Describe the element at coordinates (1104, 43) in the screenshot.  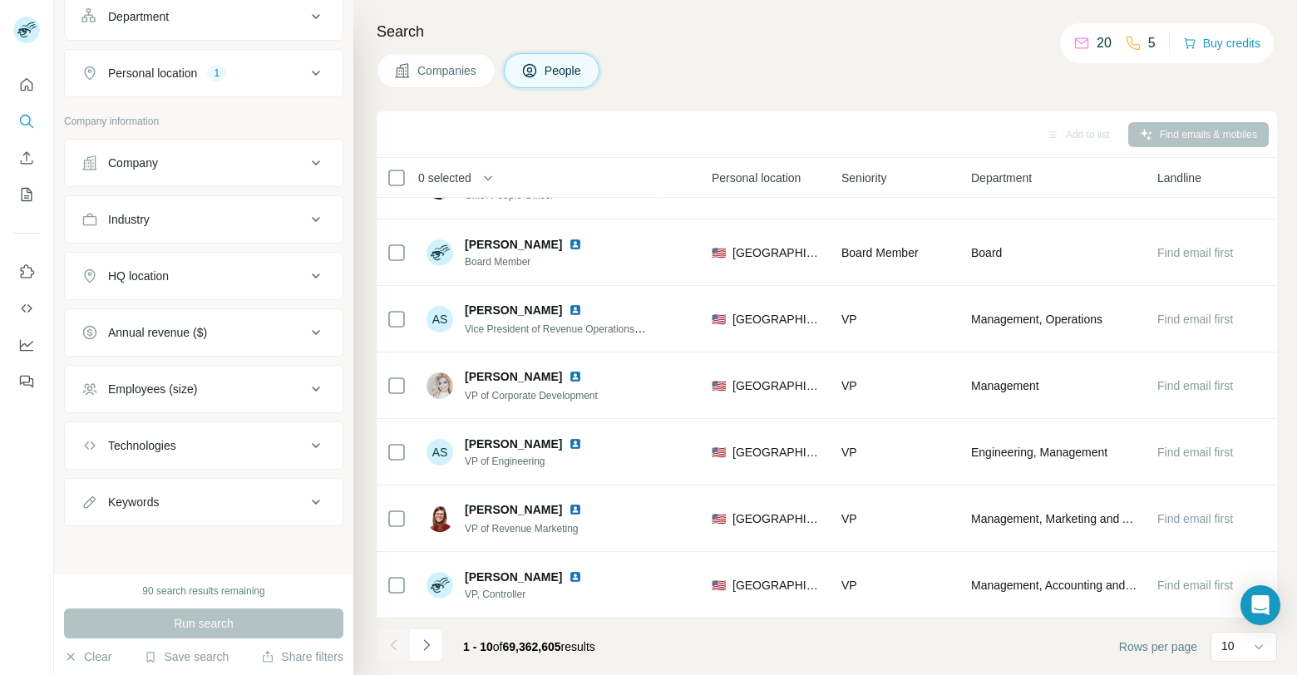
I see `p: 20` at that location.